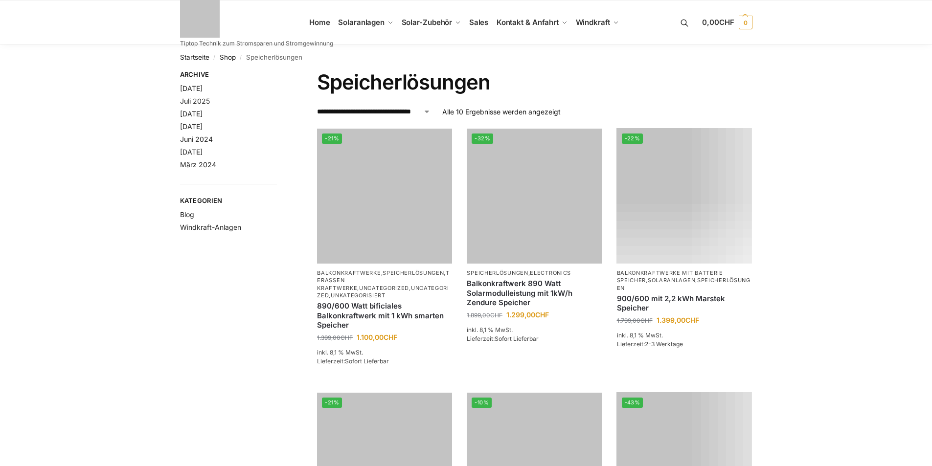 The image size is (932, 466). Describe the element at coordinates (256, 44) in the screenshot. I see `p: Tiptop Technik zum Stromsparen und Stromgewinnung` at that location.